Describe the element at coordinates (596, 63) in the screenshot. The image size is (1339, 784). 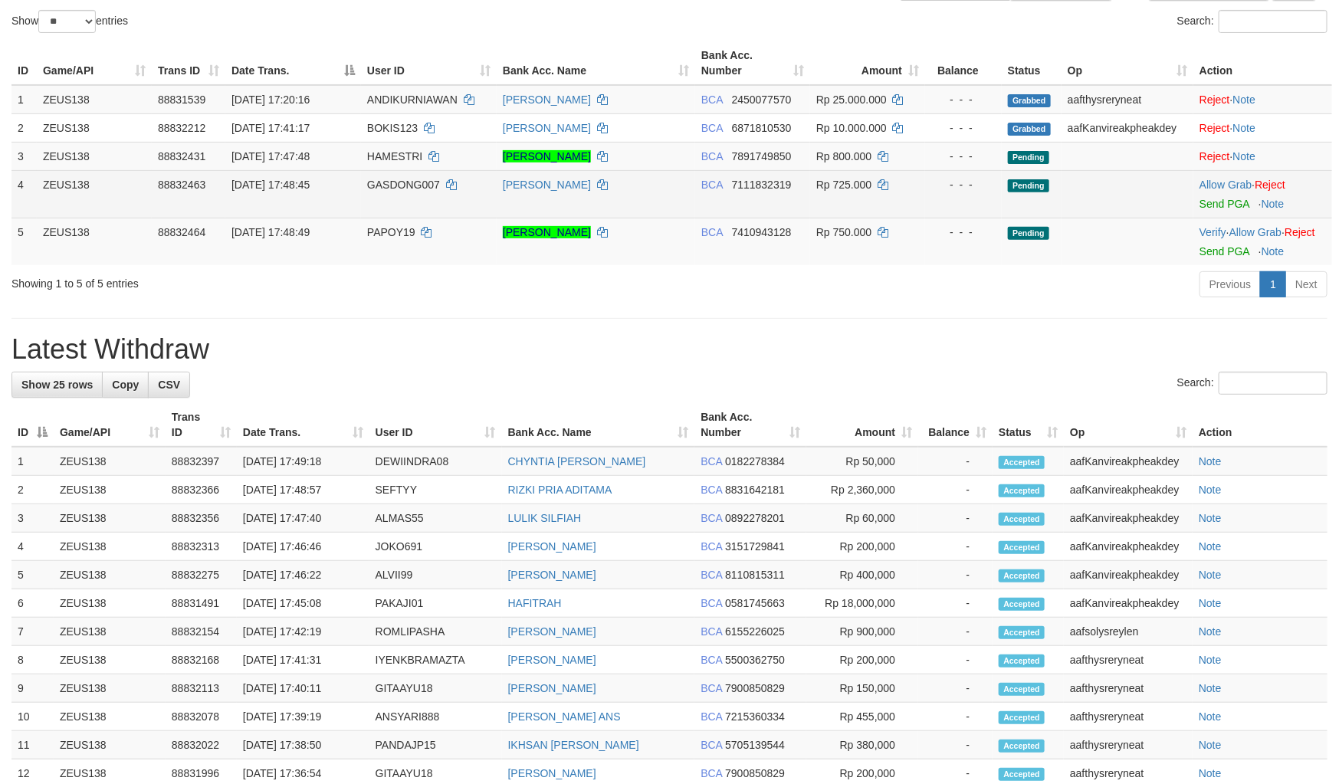
I see `th: Bank Acc. Name: activate to sort column ascending` at that location.